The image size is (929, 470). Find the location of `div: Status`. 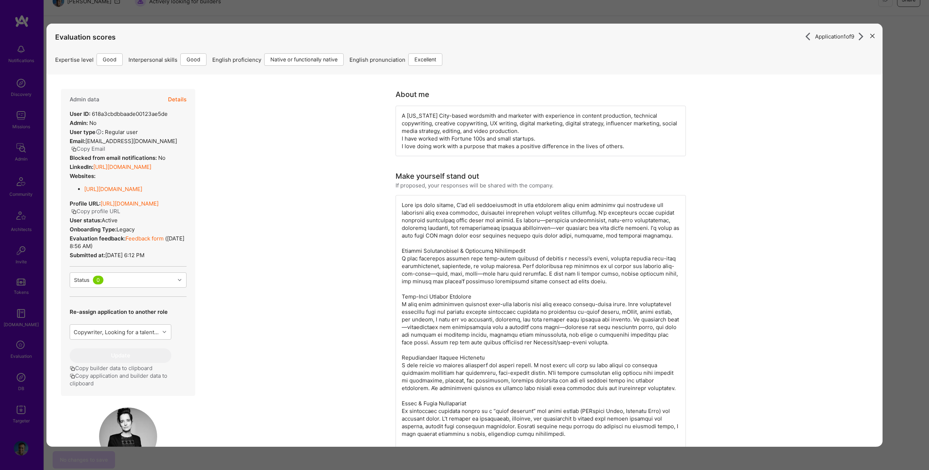

div: Status is located at coordinates (82, 279).